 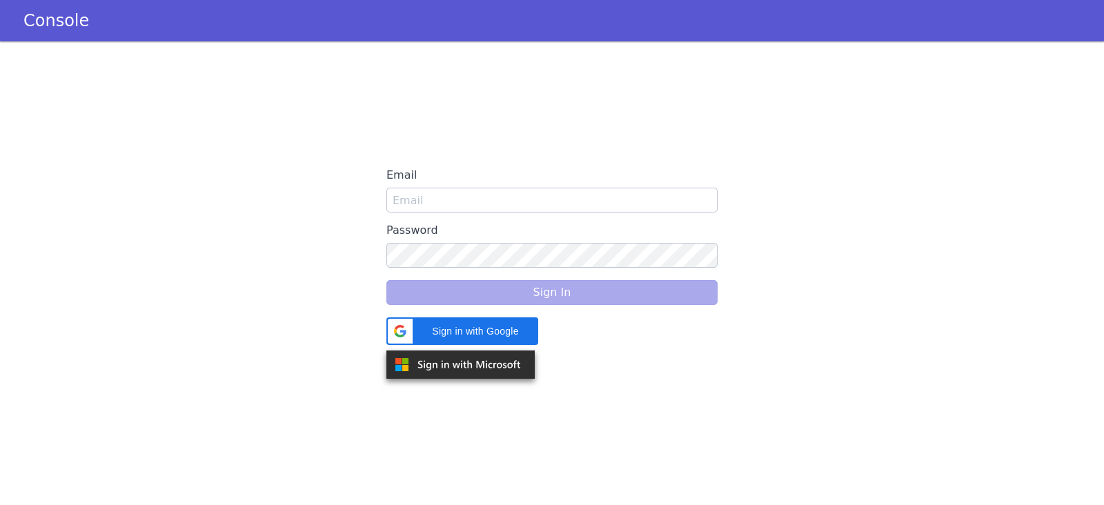 What do you see at coordinates (460, 364) in the screenshot?
I see `img: azure.svg` at bounding box center [460, 364].